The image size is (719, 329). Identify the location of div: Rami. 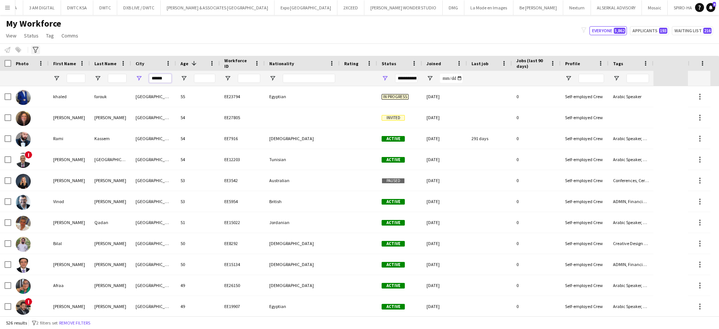
(69, 138).